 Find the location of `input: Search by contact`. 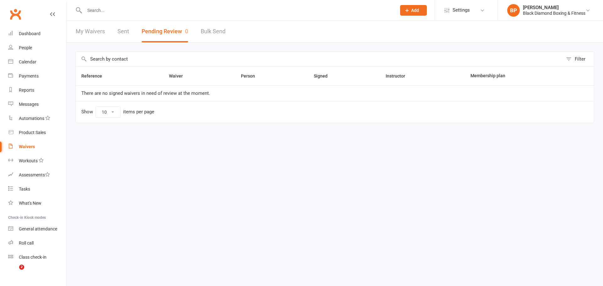

input: Search by contact is located at coordinates (319, 59).